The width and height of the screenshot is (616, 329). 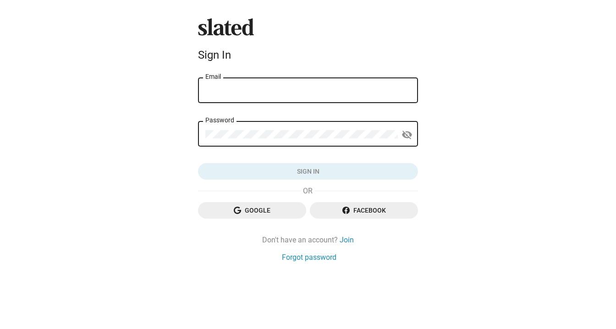 I want to click on button: Google, so click(x=252, y=210).